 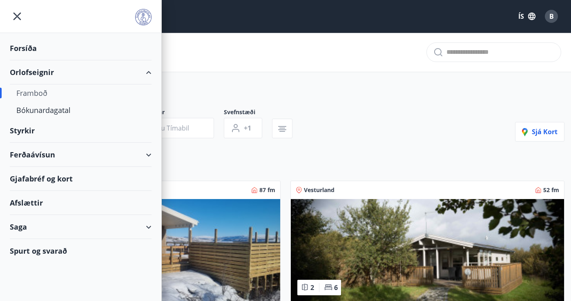 I want to click on button: +1, so click(x=243, y=128).